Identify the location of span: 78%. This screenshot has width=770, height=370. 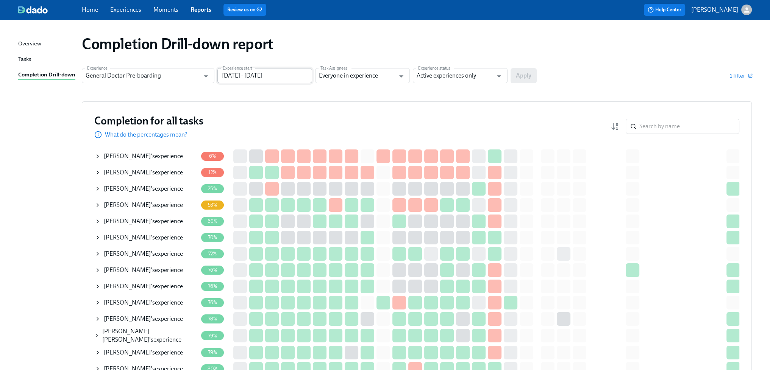
(213, 319).